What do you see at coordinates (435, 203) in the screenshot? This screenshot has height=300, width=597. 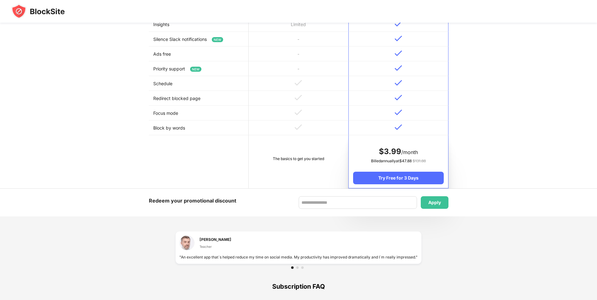 I see `div: Apply` at bounding box center [435, 203].